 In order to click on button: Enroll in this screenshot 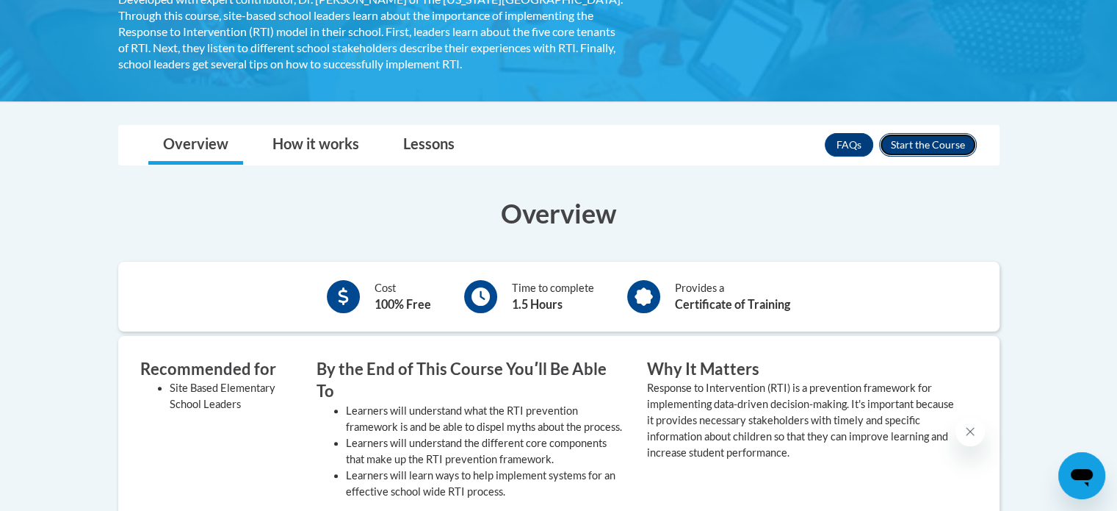, I will do `click(928, 145)`.